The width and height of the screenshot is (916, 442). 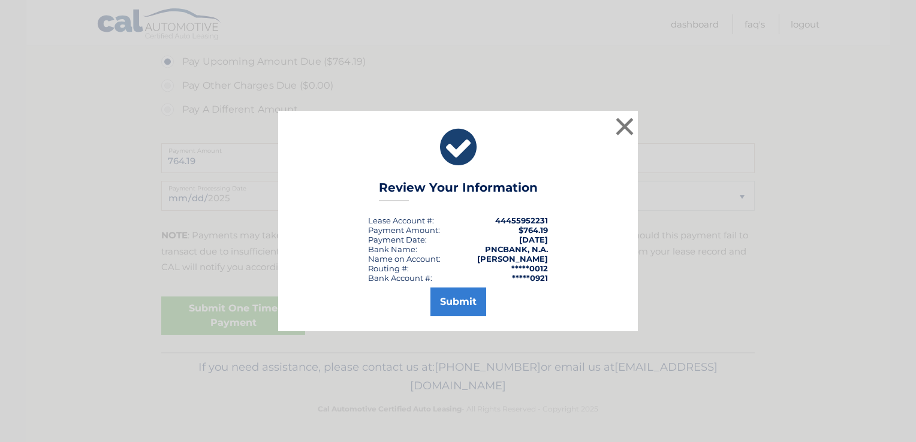 What do you see at coordinates (516, 249) in the screenshot?
I see `strong: PNCBANK, N.A.` at bounding box center [516, 249].